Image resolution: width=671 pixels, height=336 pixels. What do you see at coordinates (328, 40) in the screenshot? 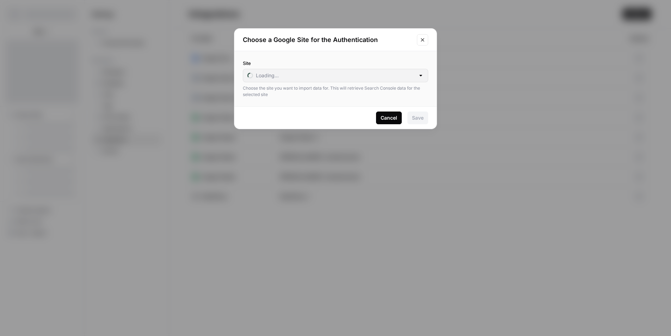
I see `h2: Choose a Google Site for the Authentication` at bounding box center [328, 40].